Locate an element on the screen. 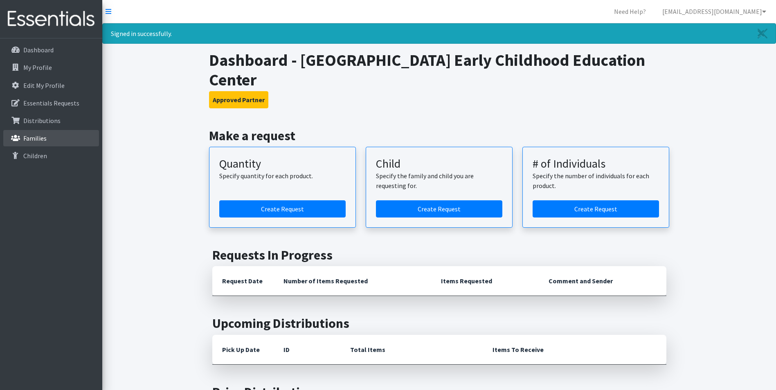 The image size is (776, 390). th: Items To Receive is located at coordinates (575, 350).